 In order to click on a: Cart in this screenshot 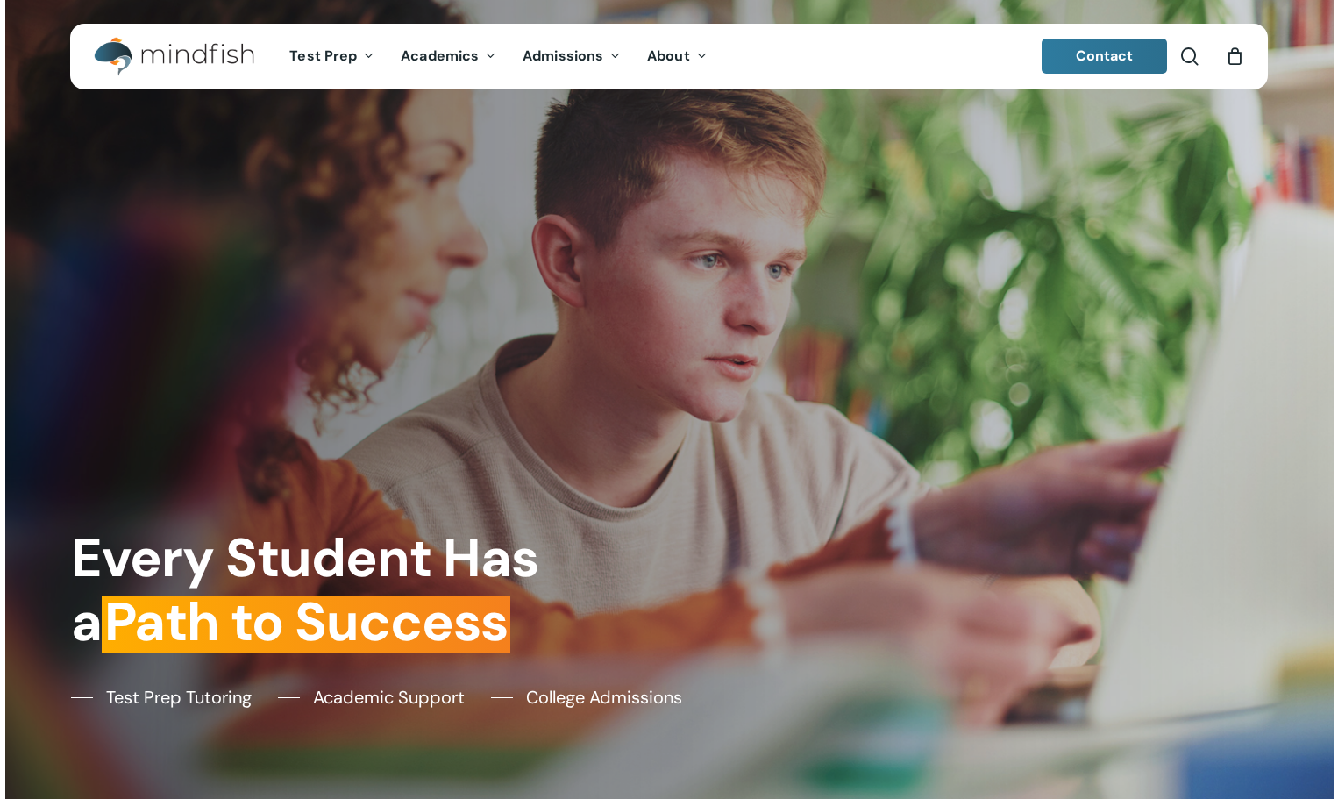, I will do `click(1235, 56)`.